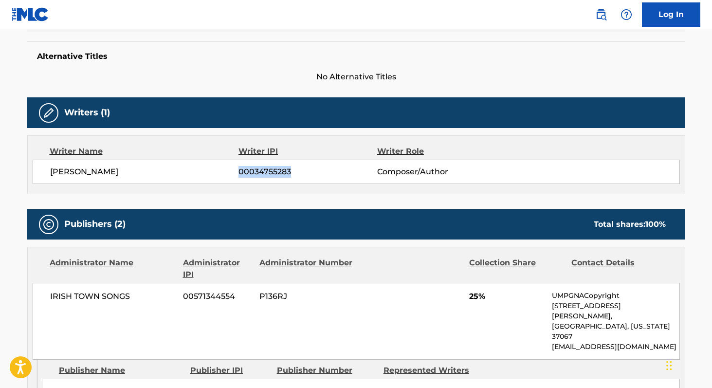  What do you see at coordinates (669, 366) in the screenshot?
I see `div: Arrastar` at bounding box center [669, 366].